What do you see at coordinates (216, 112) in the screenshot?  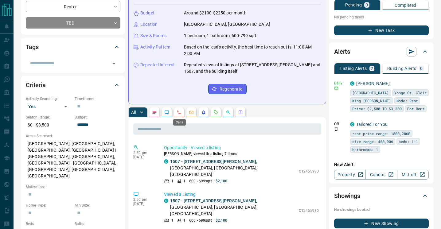 I see `svg: Requests` at bounding box center [216, 112].